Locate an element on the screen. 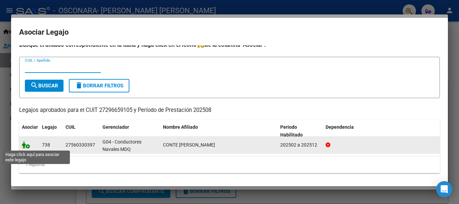 This screenshot has height=204, width=459. span: Gerenciador is located at coordinates (116, 127).